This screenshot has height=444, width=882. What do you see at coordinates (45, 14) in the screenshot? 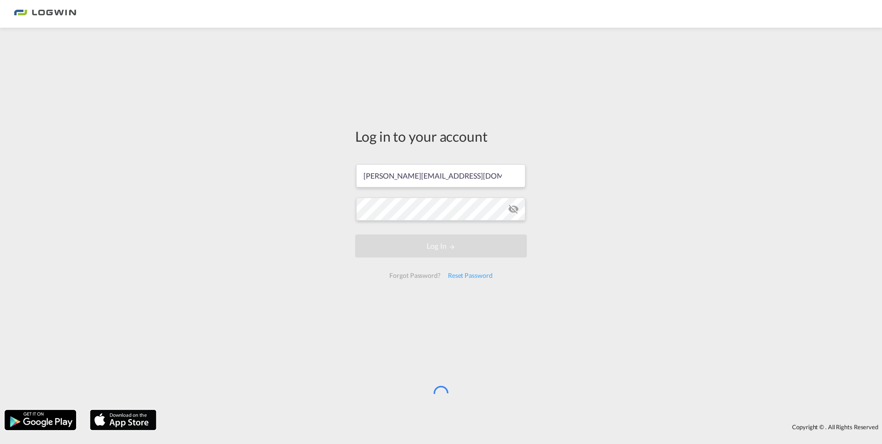
I see `img: 2761ae10d95411efa20a1f5e0282d2d7.png` at bounding box center [45, 14].